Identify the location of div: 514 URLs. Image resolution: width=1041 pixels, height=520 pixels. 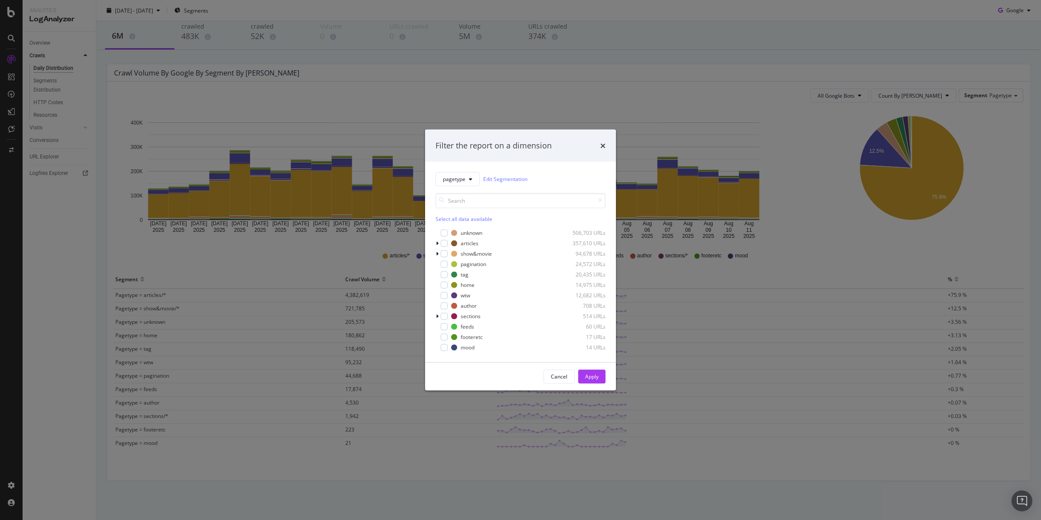
(584, 316).